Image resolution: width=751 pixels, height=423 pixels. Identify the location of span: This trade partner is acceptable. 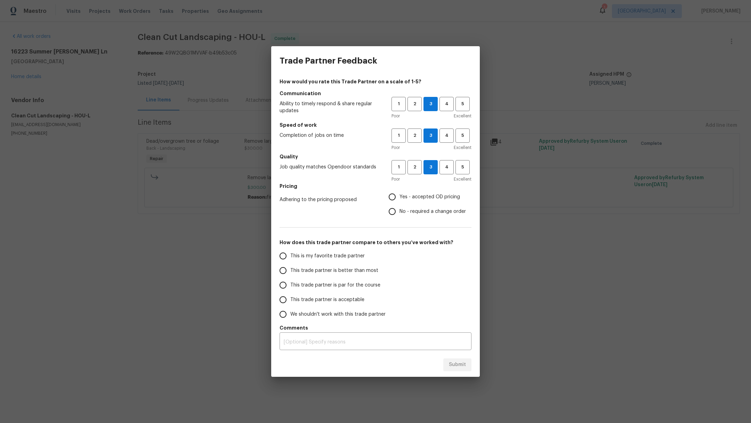
(327, 300).